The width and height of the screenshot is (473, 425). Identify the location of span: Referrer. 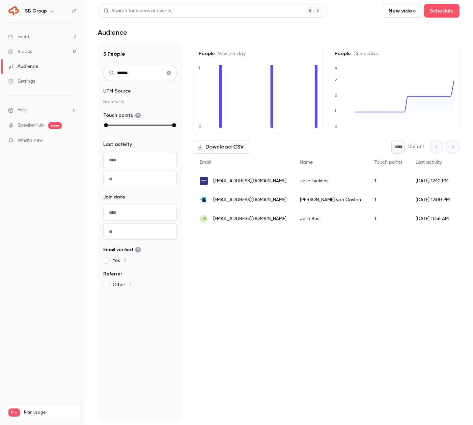
(113, 274).